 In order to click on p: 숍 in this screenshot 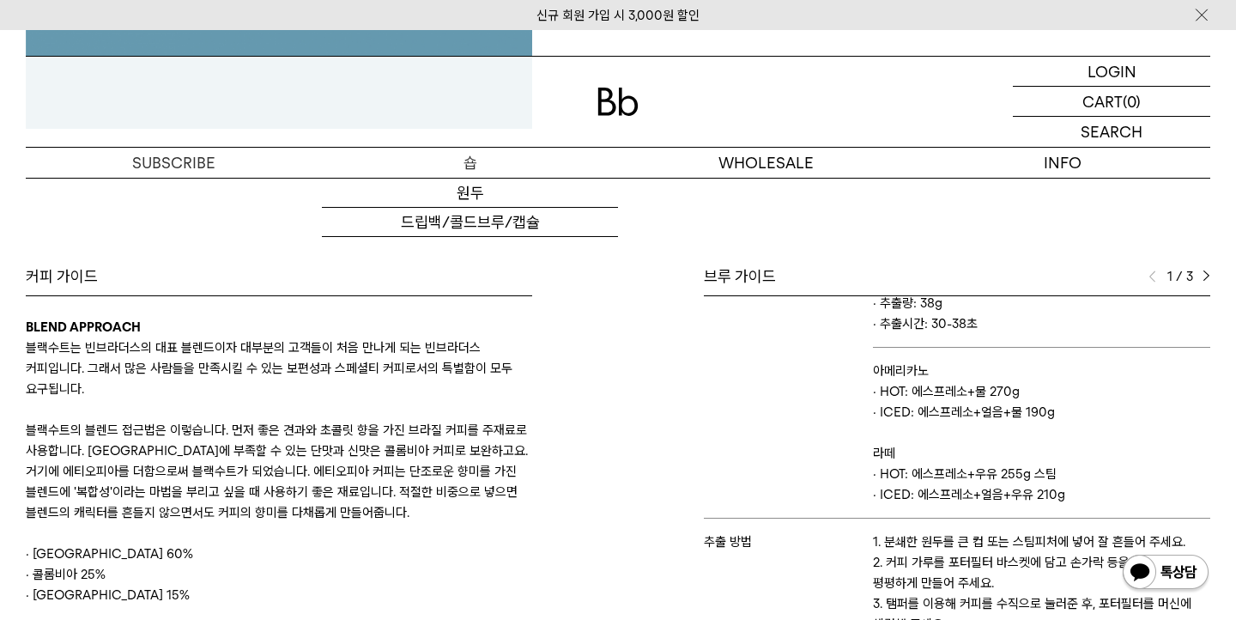, I will do `click(470, 162)`.